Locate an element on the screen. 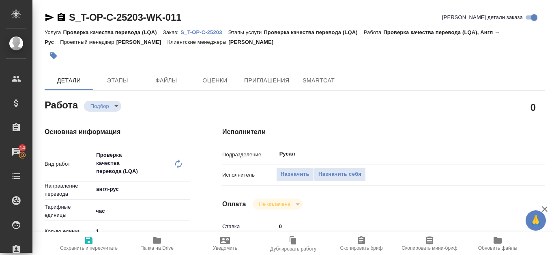 This screenshot has width=554, height=255. p: Тарифные единицы is located at coordinates (69, 211).